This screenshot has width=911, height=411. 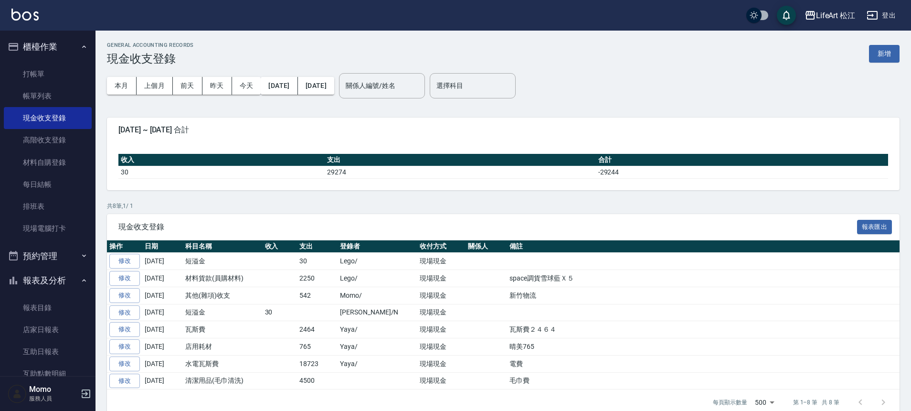 What do you see at coordinates (188, 85) in the screenshot?
I see `button: 前天` at bounding box center [188, 85].